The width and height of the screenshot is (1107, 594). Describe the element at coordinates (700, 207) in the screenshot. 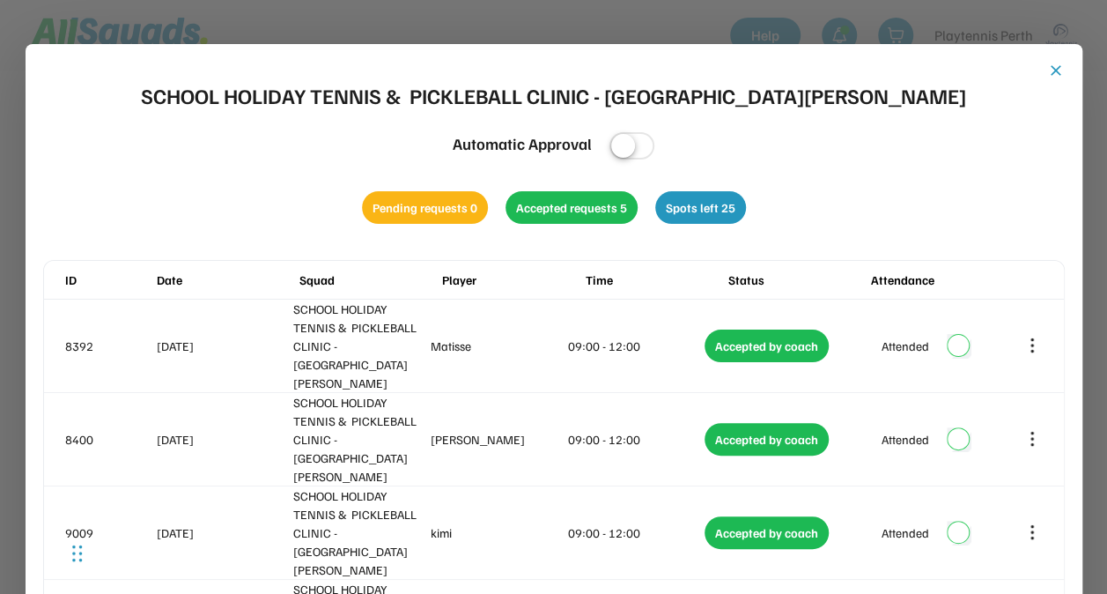

I see `div: Spots left 25` at that location.